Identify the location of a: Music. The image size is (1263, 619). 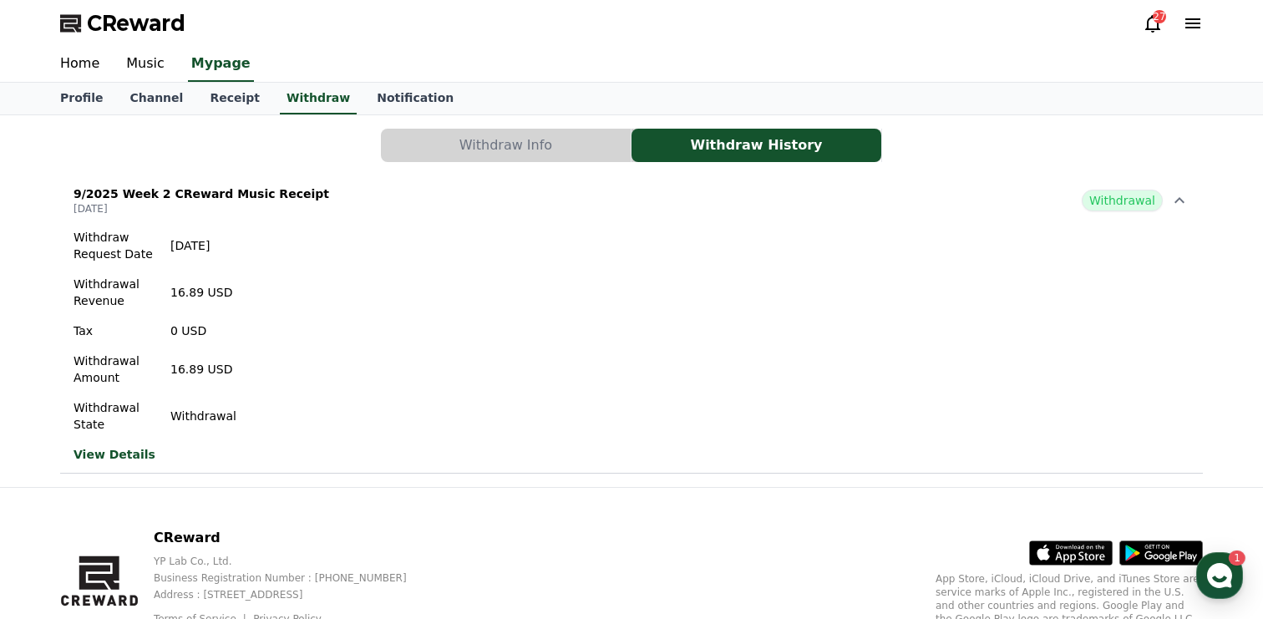
(145, 64).